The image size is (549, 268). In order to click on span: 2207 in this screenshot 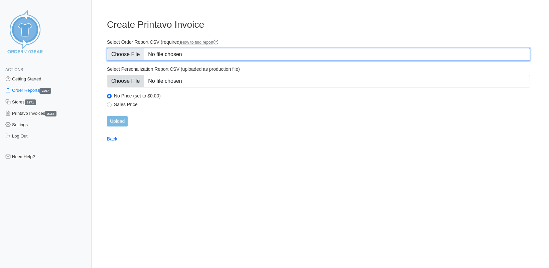, I will do `click(45, 91)`.